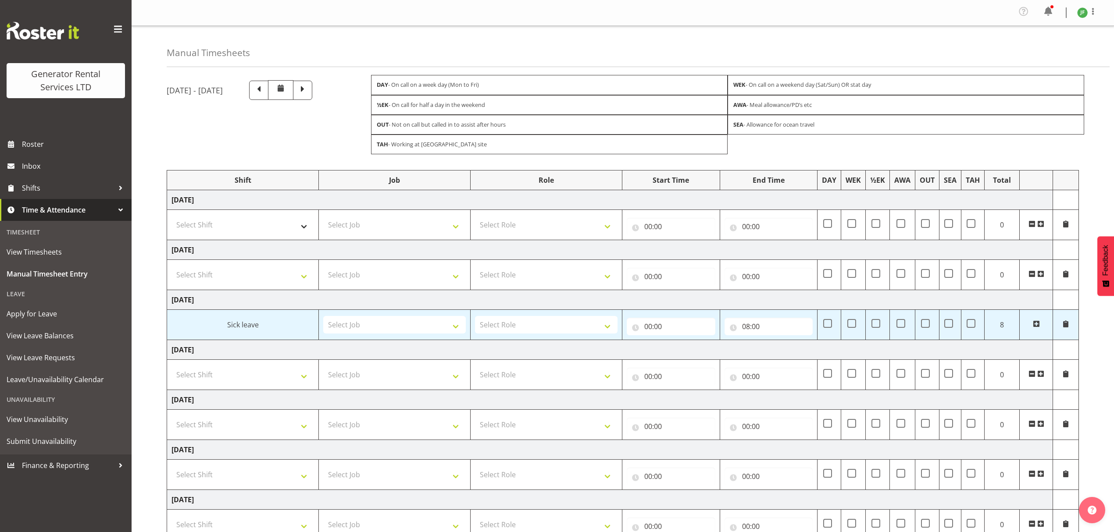 Image resolution: width=1114 pixels, height=532 pixels. What do you see at coordinates (1092, 510) in the screenshot?
I see `img: help-xxl-2.png` at bounding box center [1092, 510].